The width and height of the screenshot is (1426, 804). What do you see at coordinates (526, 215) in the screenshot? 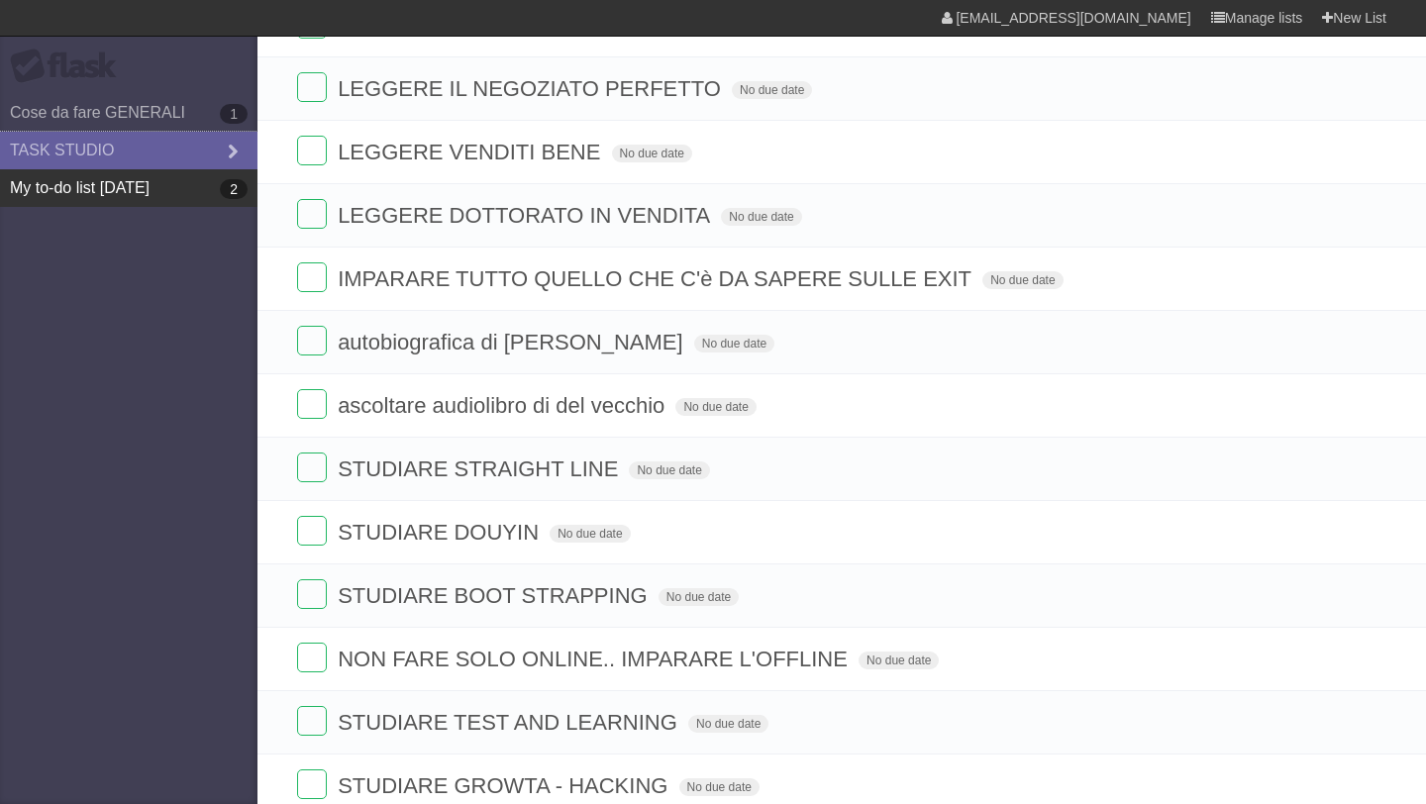
I see `span: LEGGERE DOTTORATO IN VENDITA` at bounding box center [526, 215].